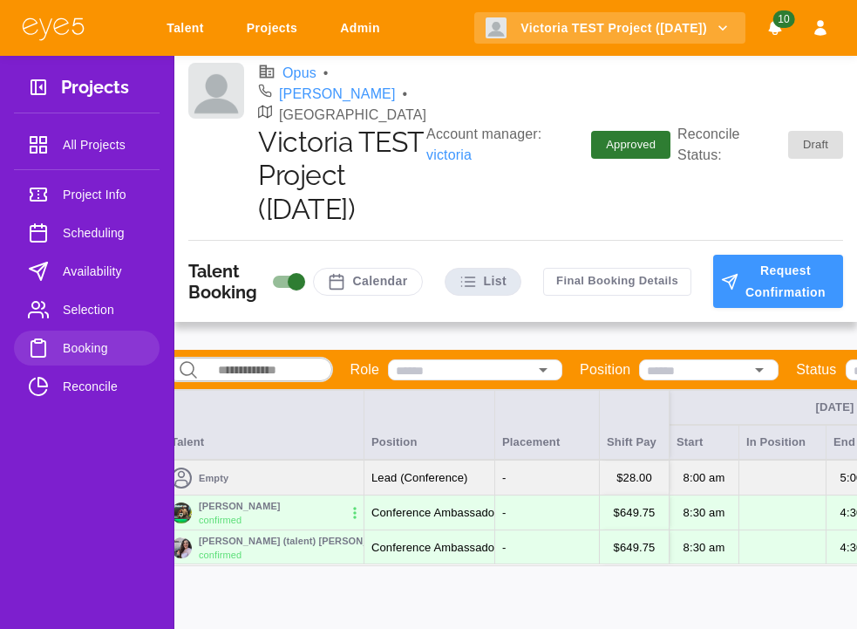 The width and height of the screenshot is (857, 629). Describe the element at coordinates (605, 370) in the screenshot. I see `p: Position` at that location.